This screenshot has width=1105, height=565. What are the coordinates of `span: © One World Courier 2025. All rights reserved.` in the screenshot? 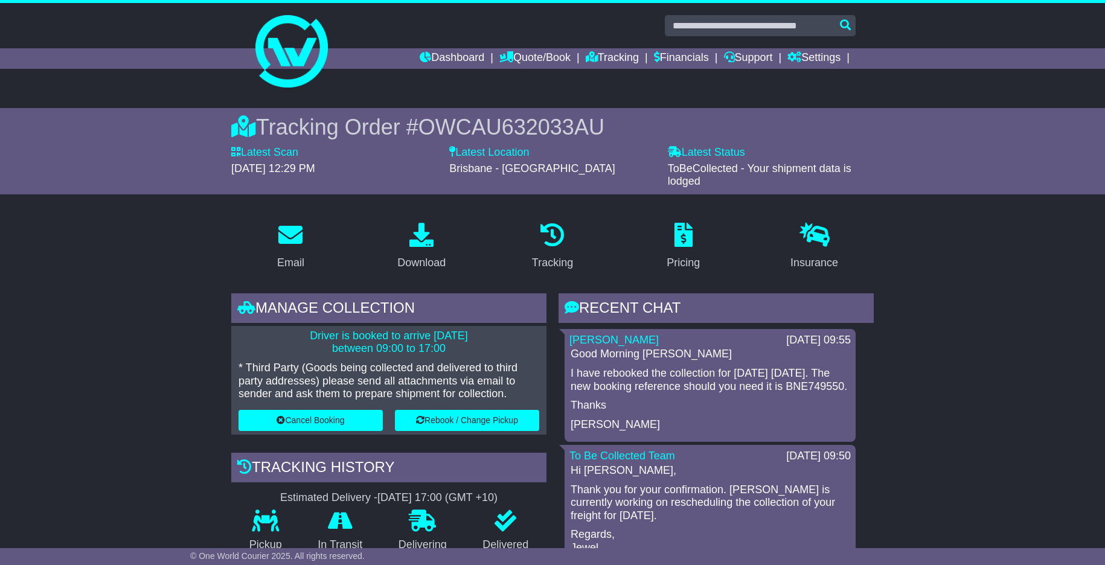 It's located at (277, 556).